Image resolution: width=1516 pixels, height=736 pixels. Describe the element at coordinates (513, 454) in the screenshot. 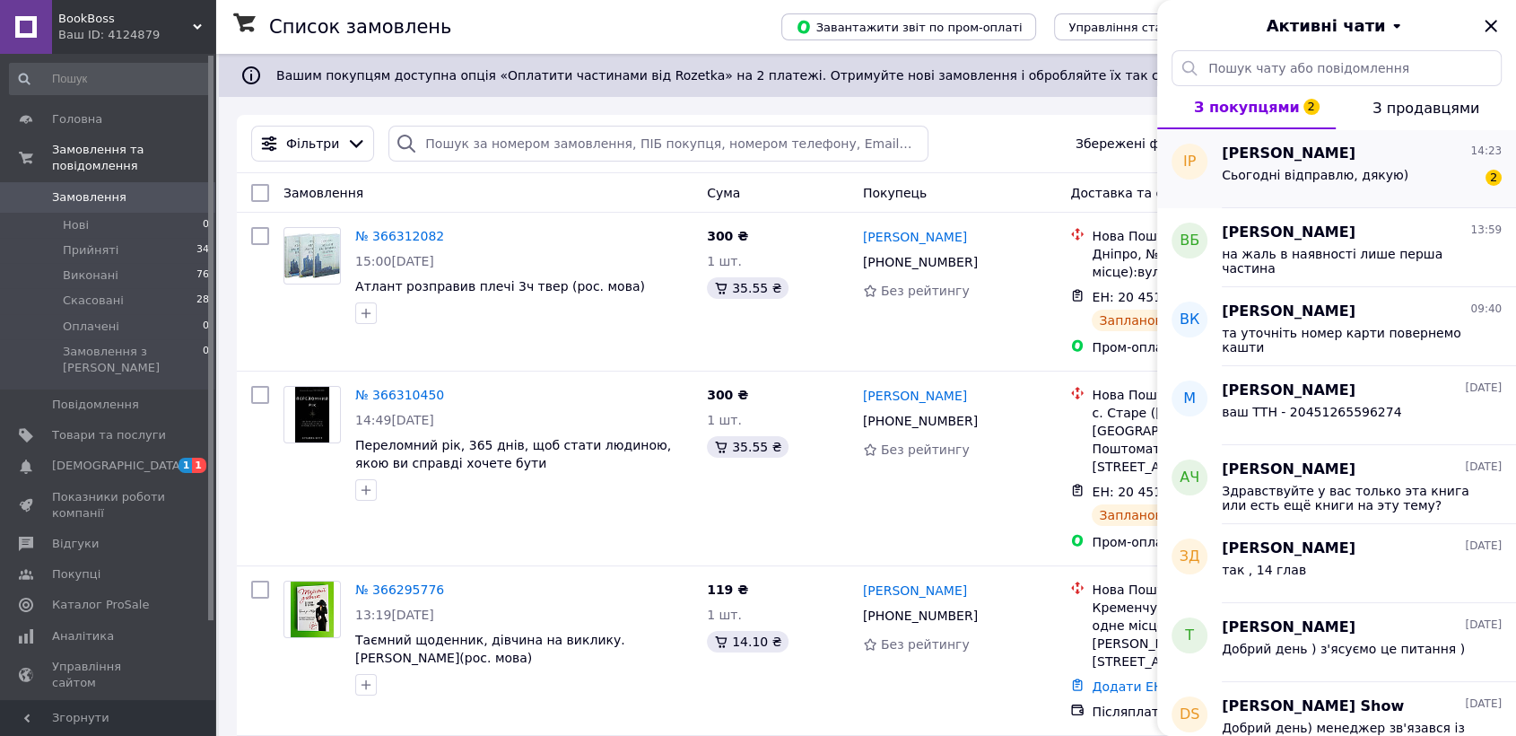

I see `a: Переломний рік, 365 днів, щоб стати людиною, якою ви справді хочете бути` at that location.